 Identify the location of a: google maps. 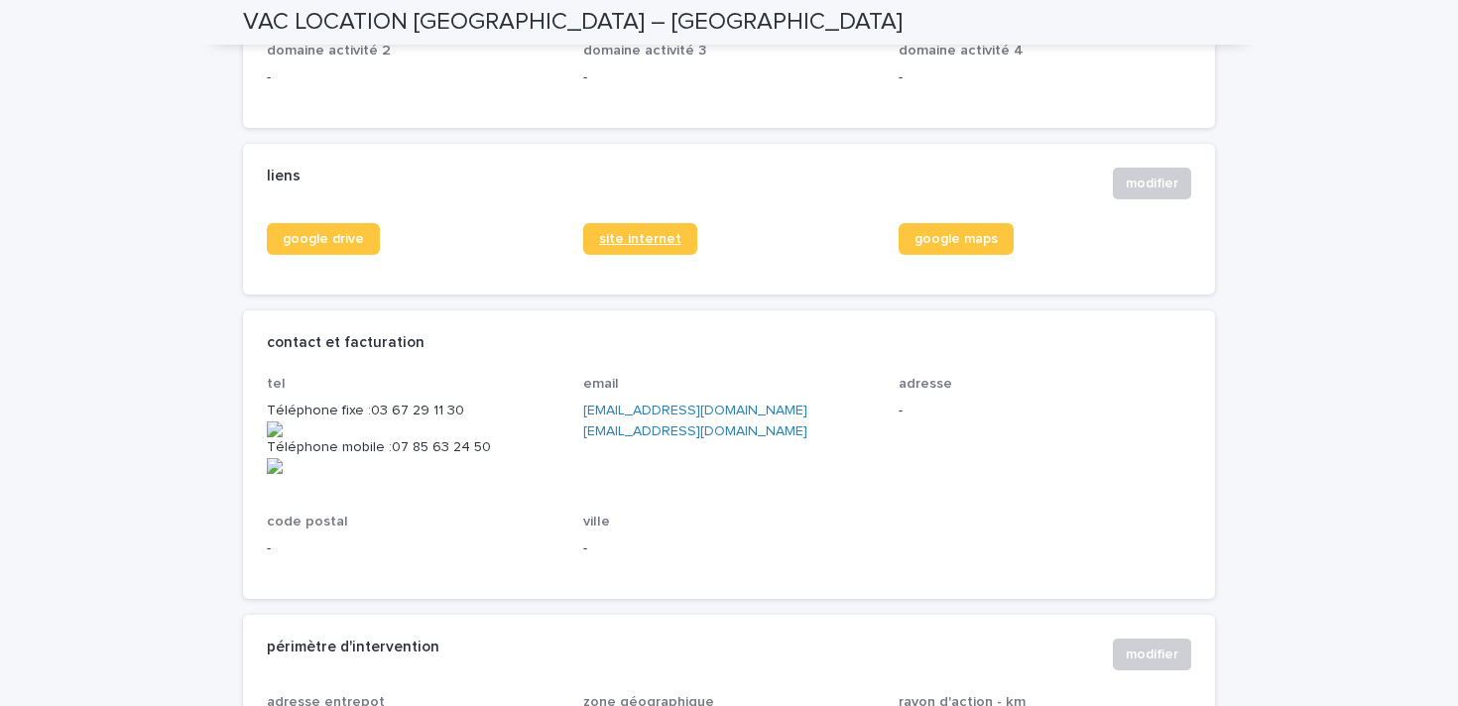
(956, 239).